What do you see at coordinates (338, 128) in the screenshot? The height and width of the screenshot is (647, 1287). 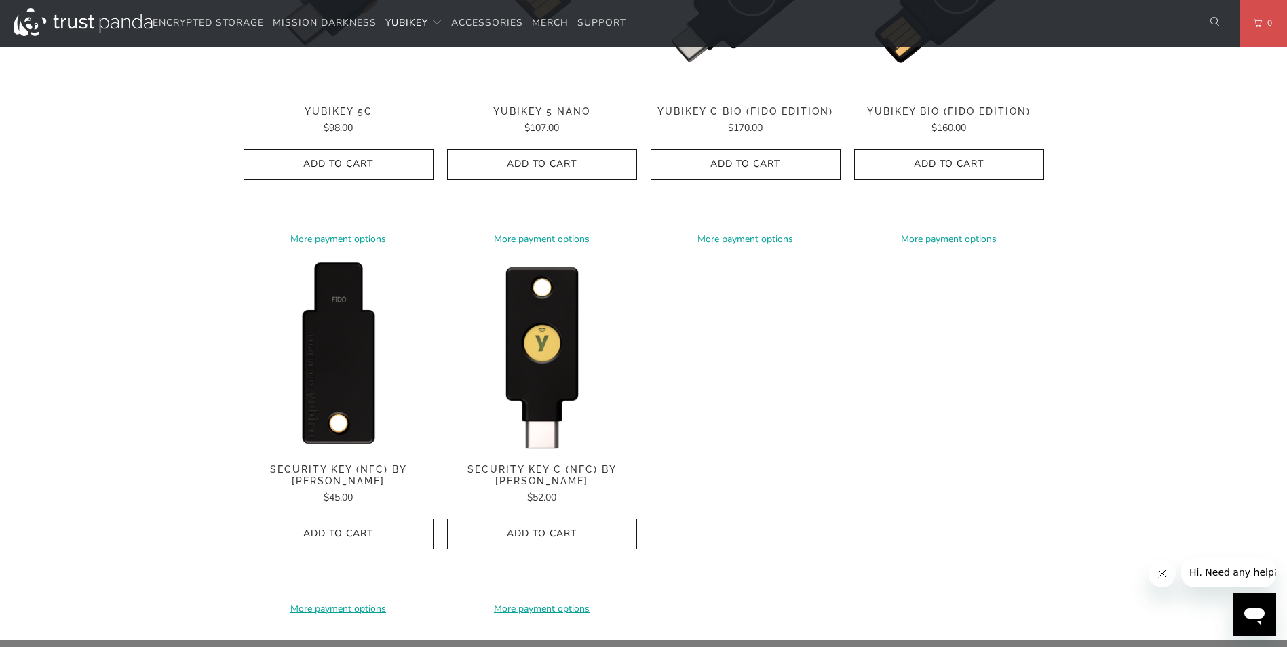 I see `span: $98.00` at bounding box center [338, 128].